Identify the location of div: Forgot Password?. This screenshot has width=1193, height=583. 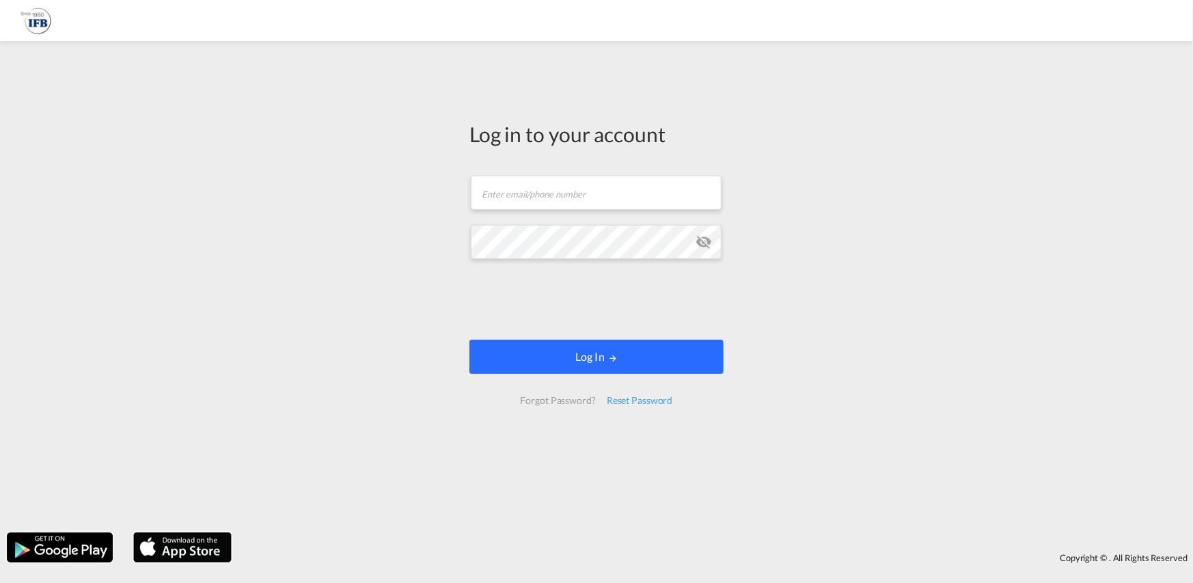
(557, 400).